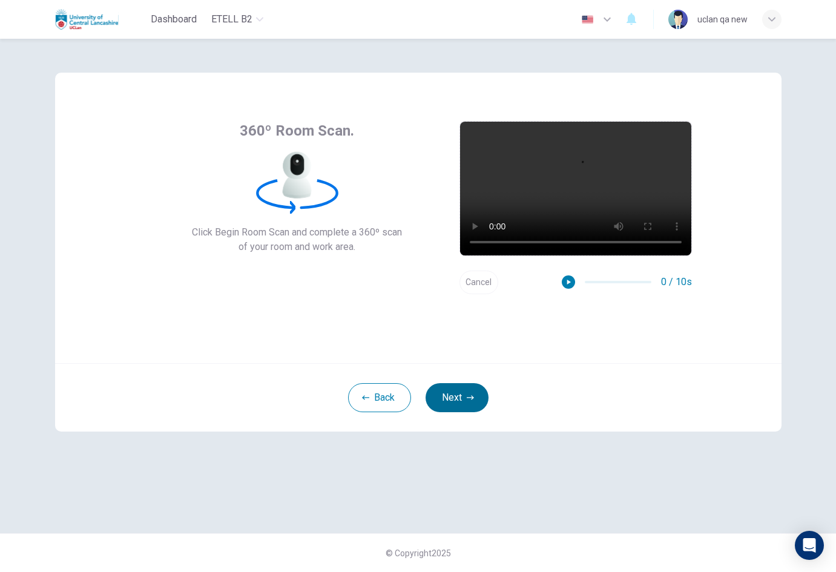 The height and width of the screenshot is (572, 836). What do you see at coordinates (587, 19) in the screenshot?
I see `img: en` at bounding box center [587, 19].